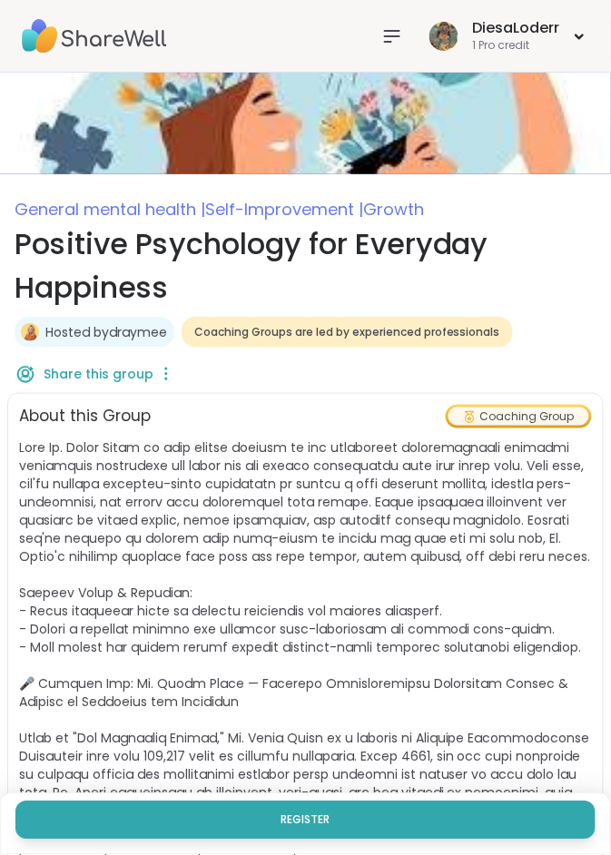 The height and width of the screenshot is (855, 611). I want to click on span: General mental health |, so click(110, 209).